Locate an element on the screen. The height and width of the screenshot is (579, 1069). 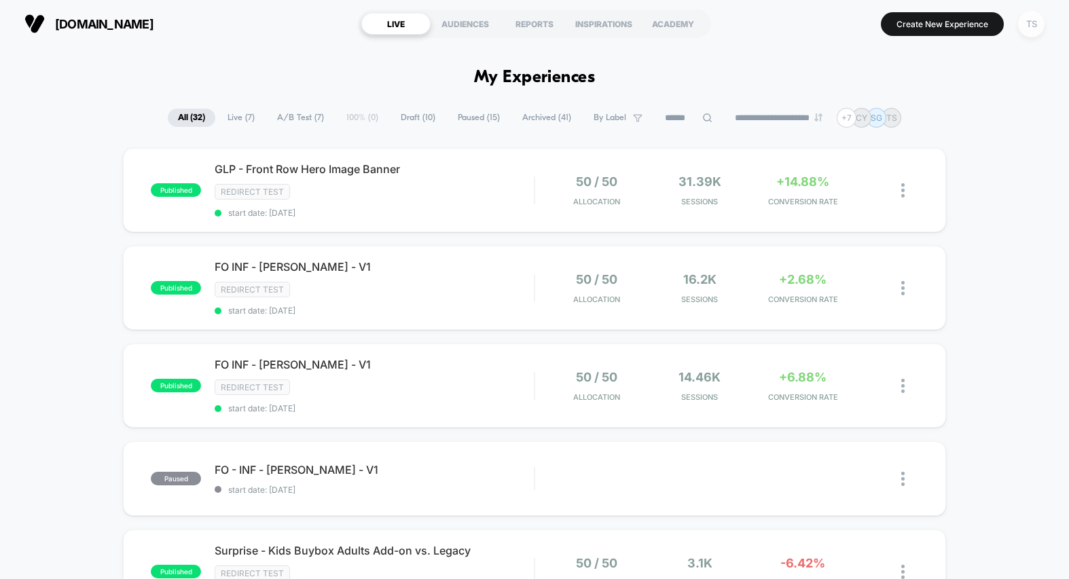
span: 16.2k is located at coordinates (699, 279).